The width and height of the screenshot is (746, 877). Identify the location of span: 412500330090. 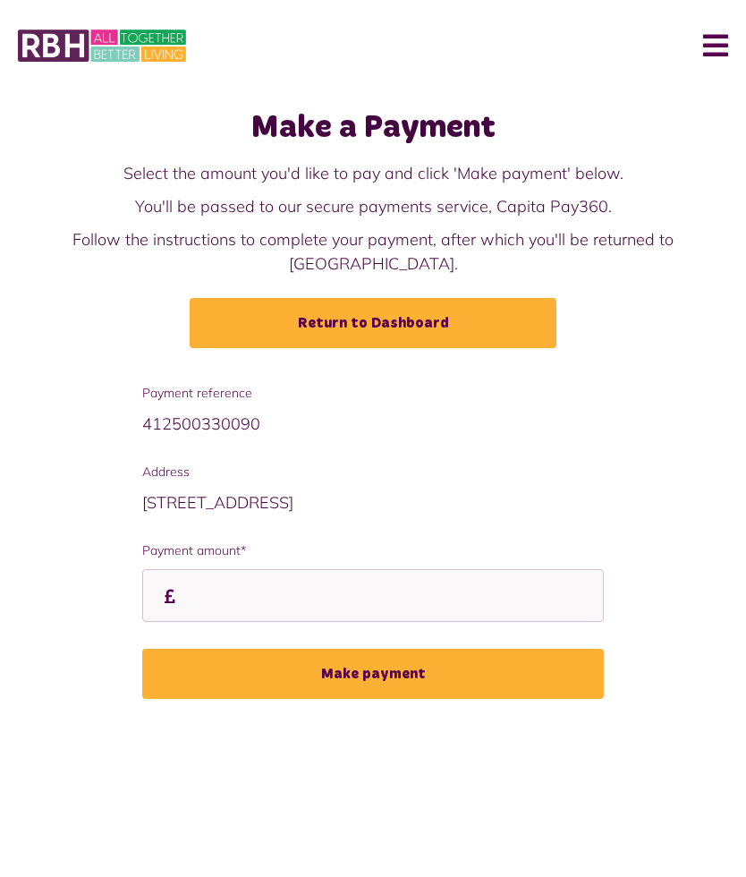
(201, 423).